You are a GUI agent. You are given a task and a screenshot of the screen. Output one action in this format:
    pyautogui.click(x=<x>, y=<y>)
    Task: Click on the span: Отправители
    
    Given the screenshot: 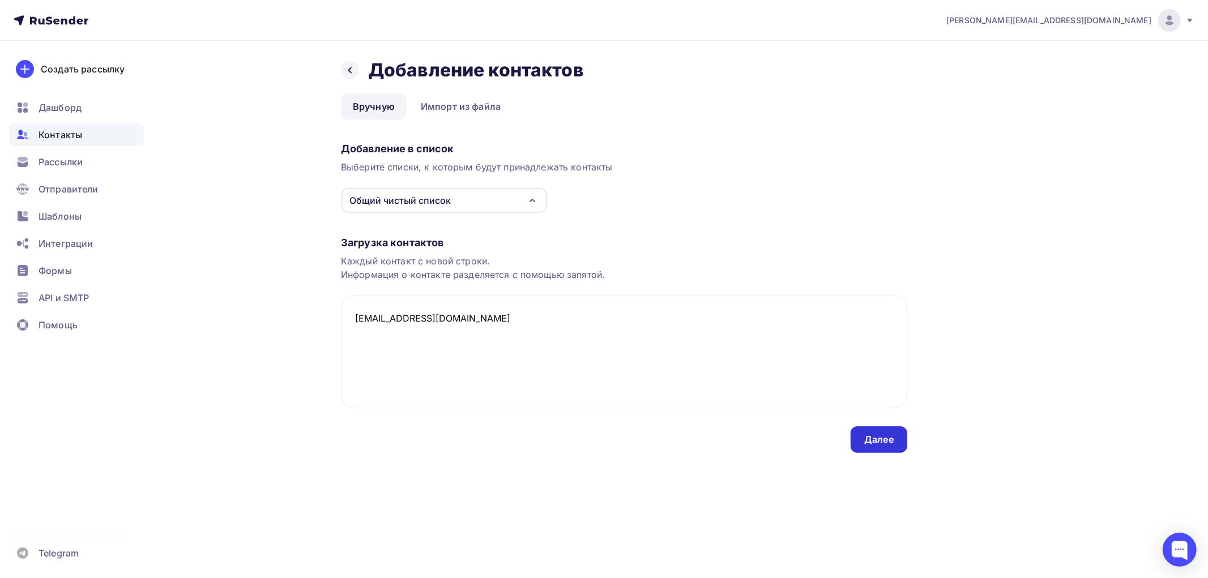 What is the action you would take?
    pyautogui.click(x=68, y=189)
    